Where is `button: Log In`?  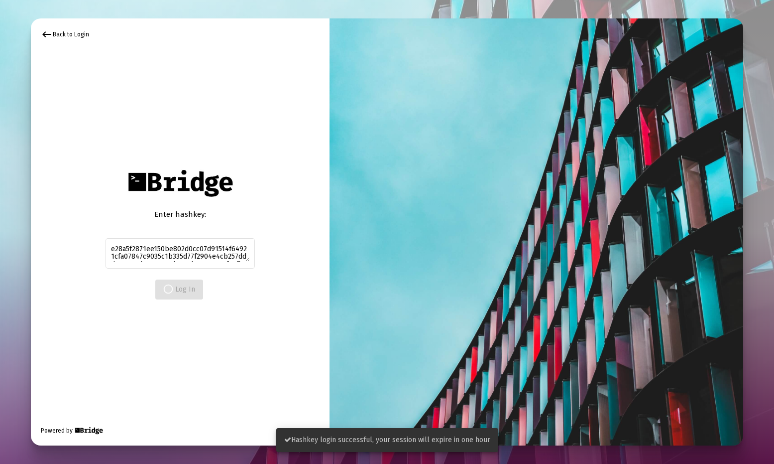 button: Log In is located at coordinates (179, 289).